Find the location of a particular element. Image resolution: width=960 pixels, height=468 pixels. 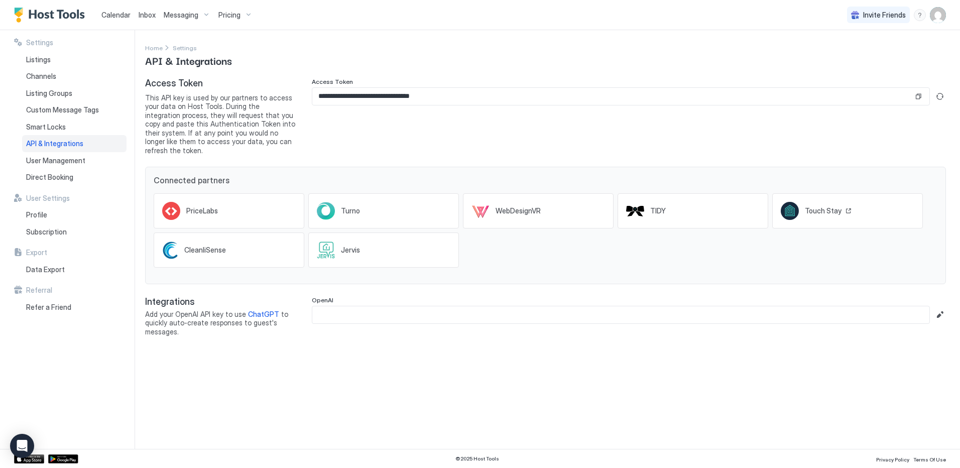

span: User Settings is located at coordinates (48, 198).